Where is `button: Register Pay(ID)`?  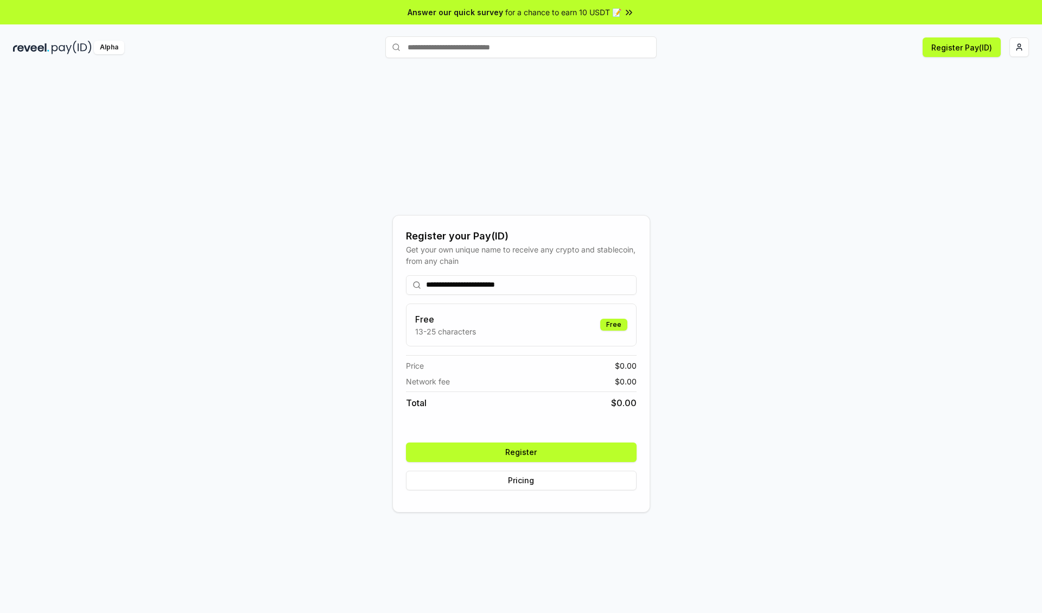 button: Register Pay(ID) is located at coordinates (962, 47).